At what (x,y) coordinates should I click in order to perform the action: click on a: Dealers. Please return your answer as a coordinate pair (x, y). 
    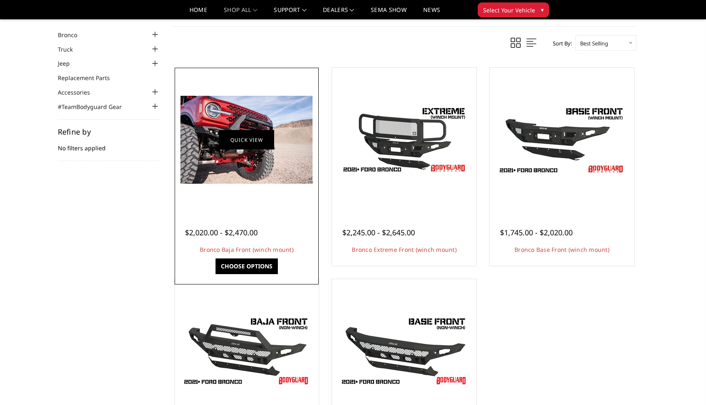
    Looking at the image, I should click on (339, 13).